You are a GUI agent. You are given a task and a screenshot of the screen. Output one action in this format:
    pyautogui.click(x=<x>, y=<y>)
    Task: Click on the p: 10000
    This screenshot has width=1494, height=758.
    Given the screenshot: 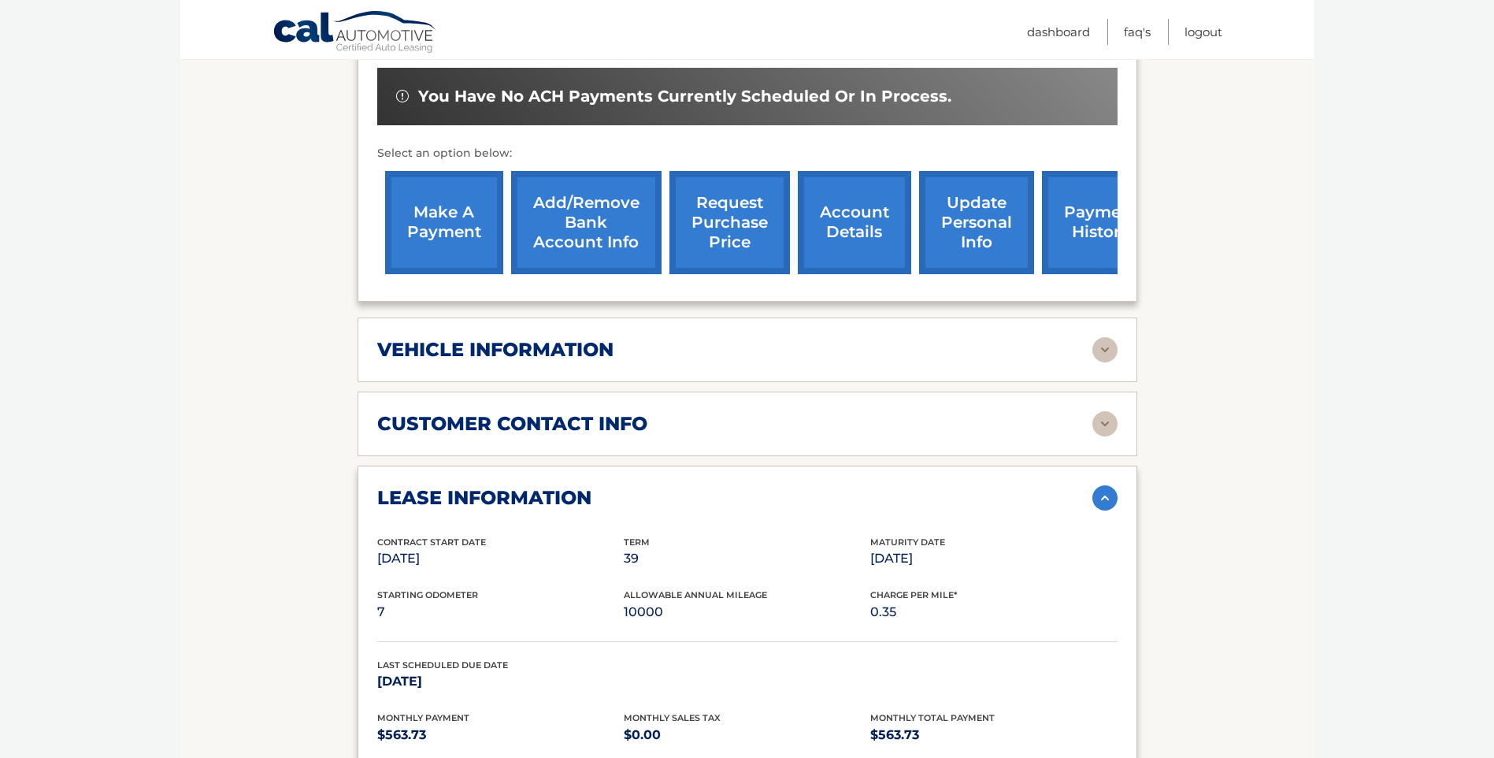 What is the action you would take?
    pyautogui.click(x=747, y=612)
    